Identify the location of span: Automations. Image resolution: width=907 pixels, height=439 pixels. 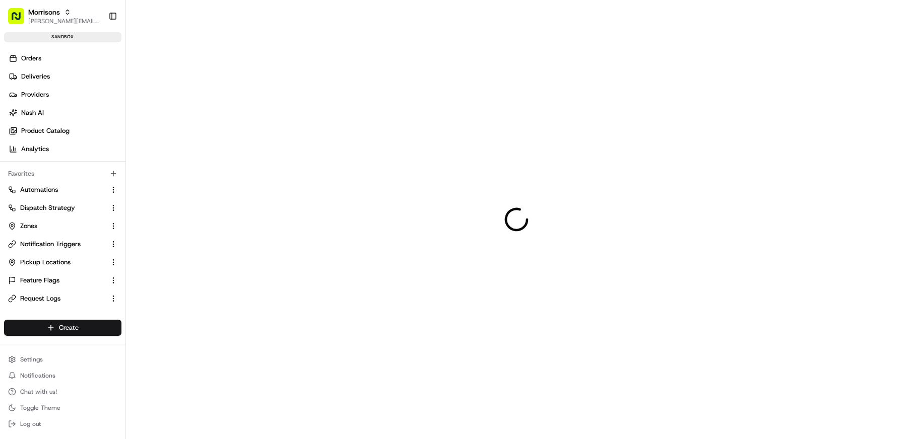
(39, 190).